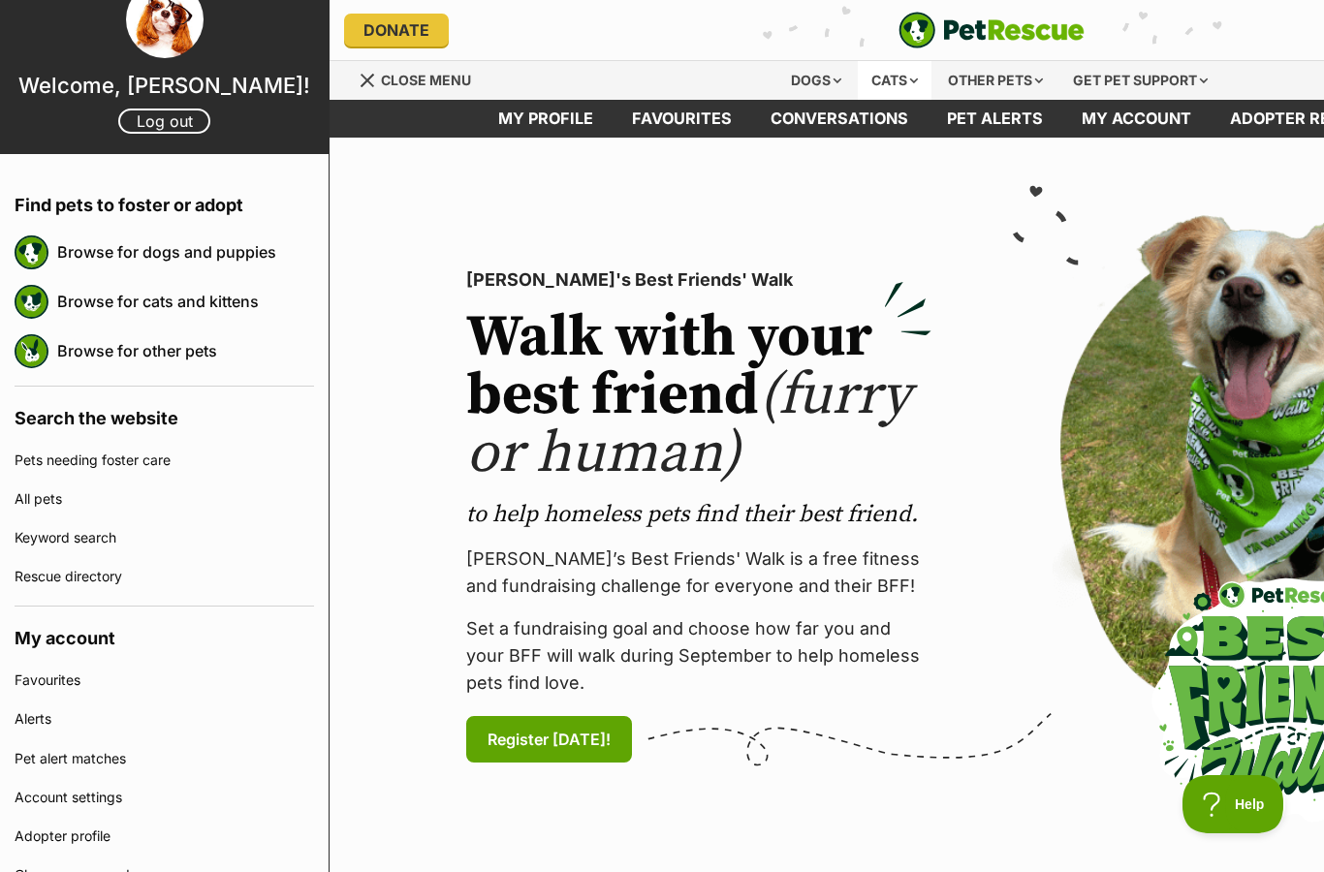 Image resolution: width=1324 pixels, height=872 pixels. I want to click on a: Account settings, so click(164, 798).